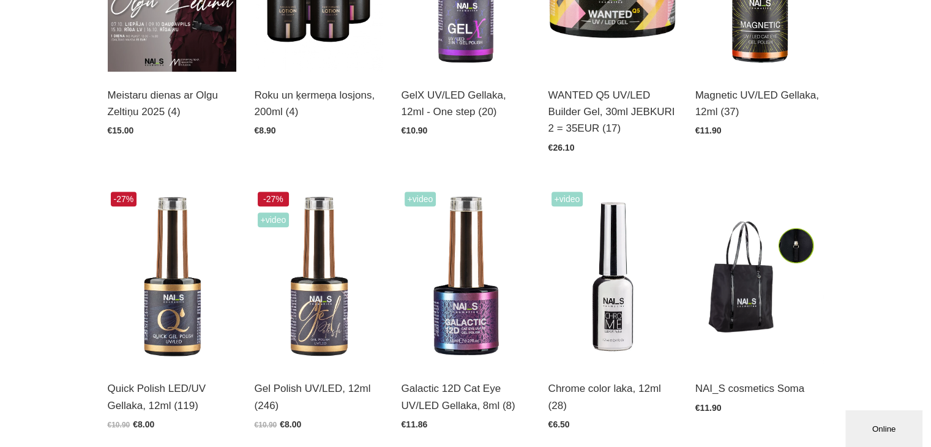  I want to click on div: Online, so click(39, 21).